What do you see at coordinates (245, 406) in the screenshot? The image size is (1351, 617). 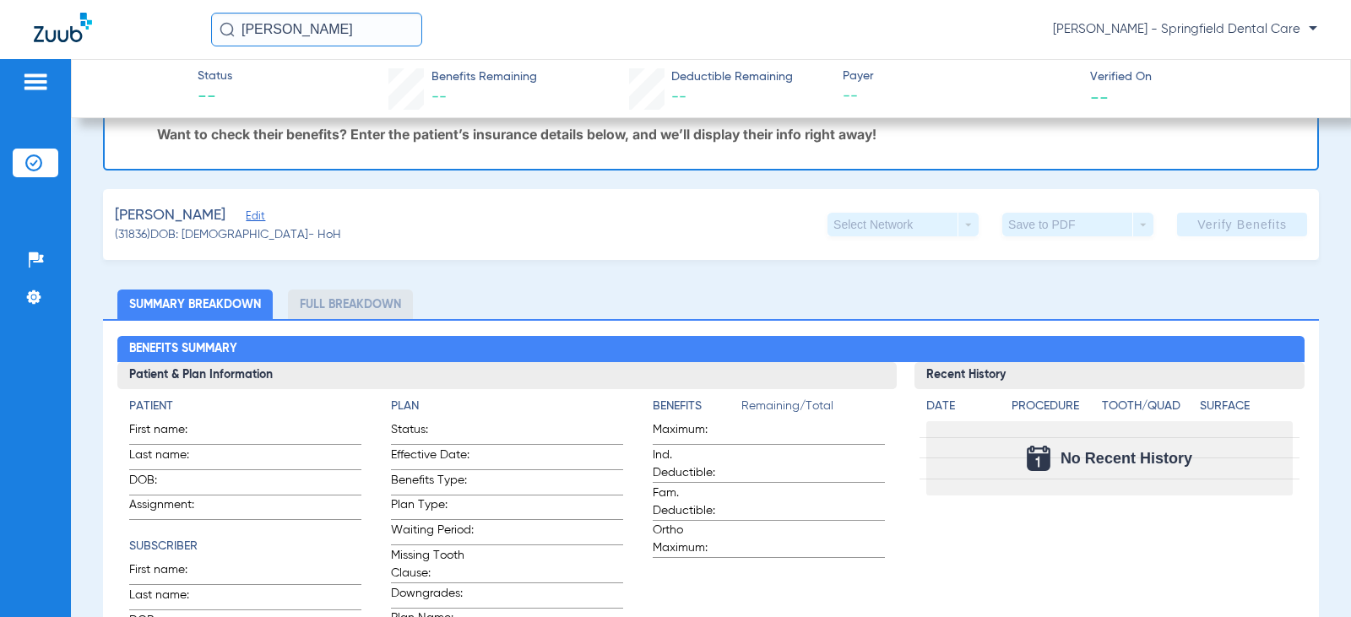 I see `h4: Patient` at bounding box center [245, 406].